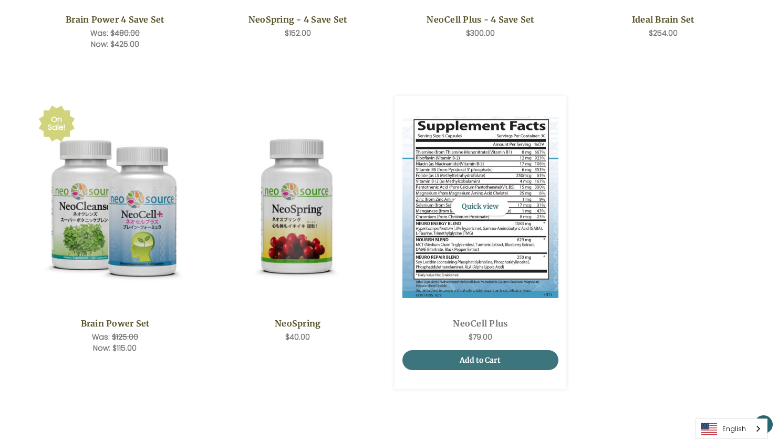 The image size is (778, 439). I want to click on span: $125.00, so click(125, 337).